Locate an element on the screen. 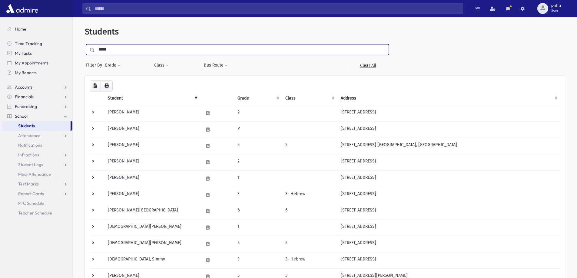 The height and width of the screenshot is (278, 577). th: Grade: activate to sort column ascending is located at coordinates (258, 98).